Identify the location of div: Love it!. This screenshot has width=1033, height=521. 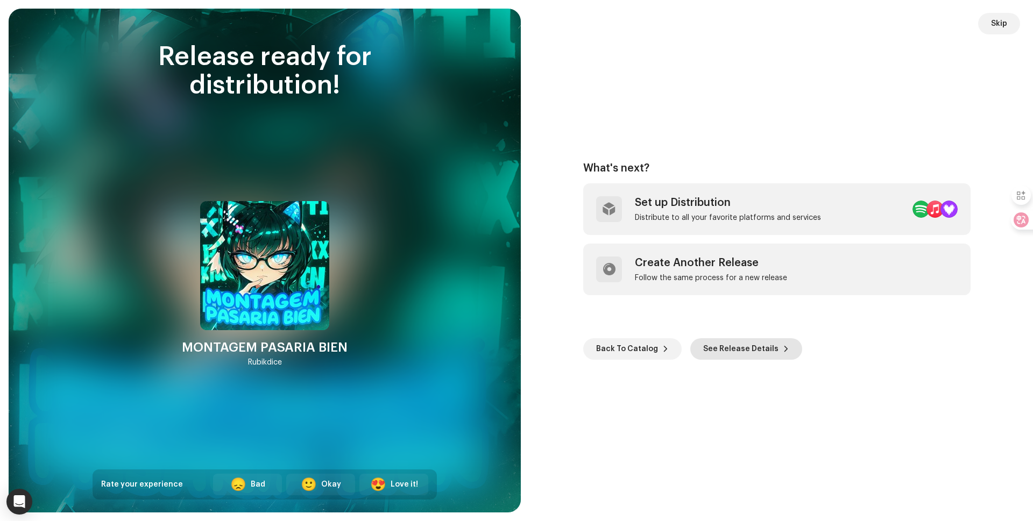
(404, 485).